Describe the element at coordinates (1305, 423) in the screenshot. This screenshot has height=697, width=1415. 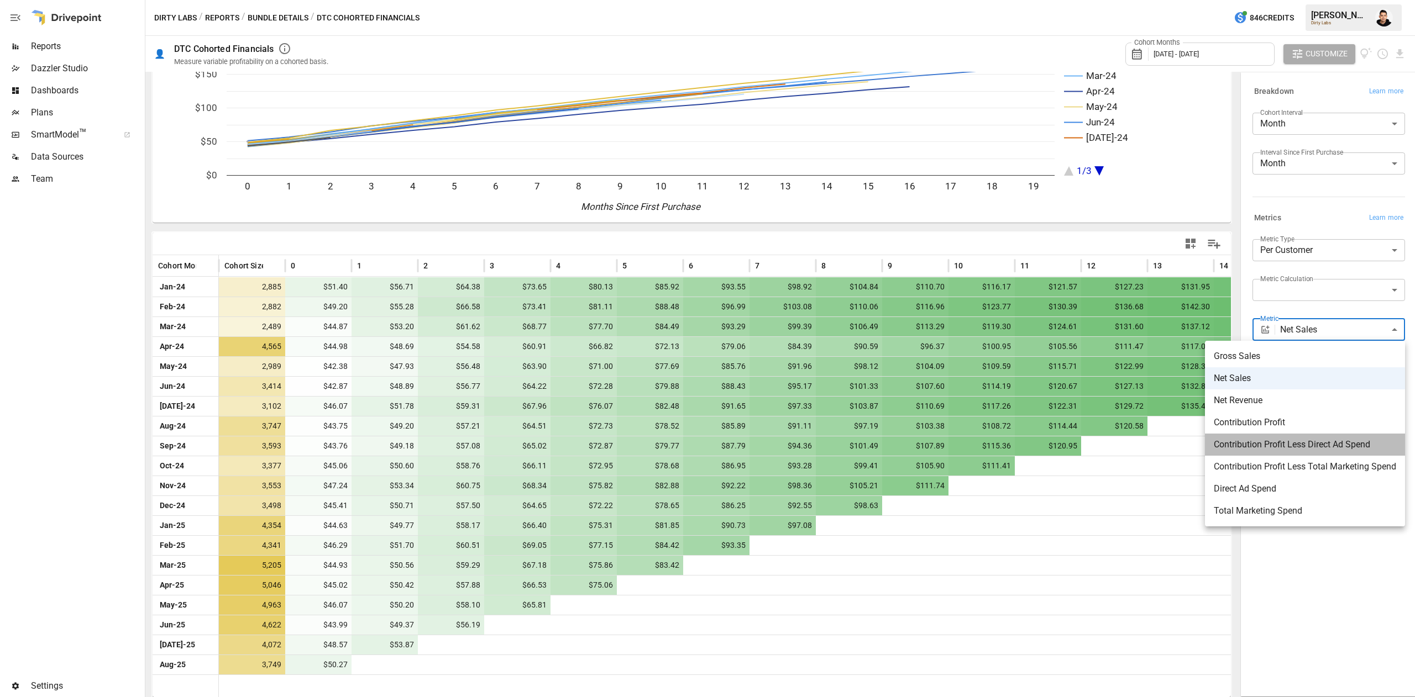
I see `span: Contribution Profit` at that location.